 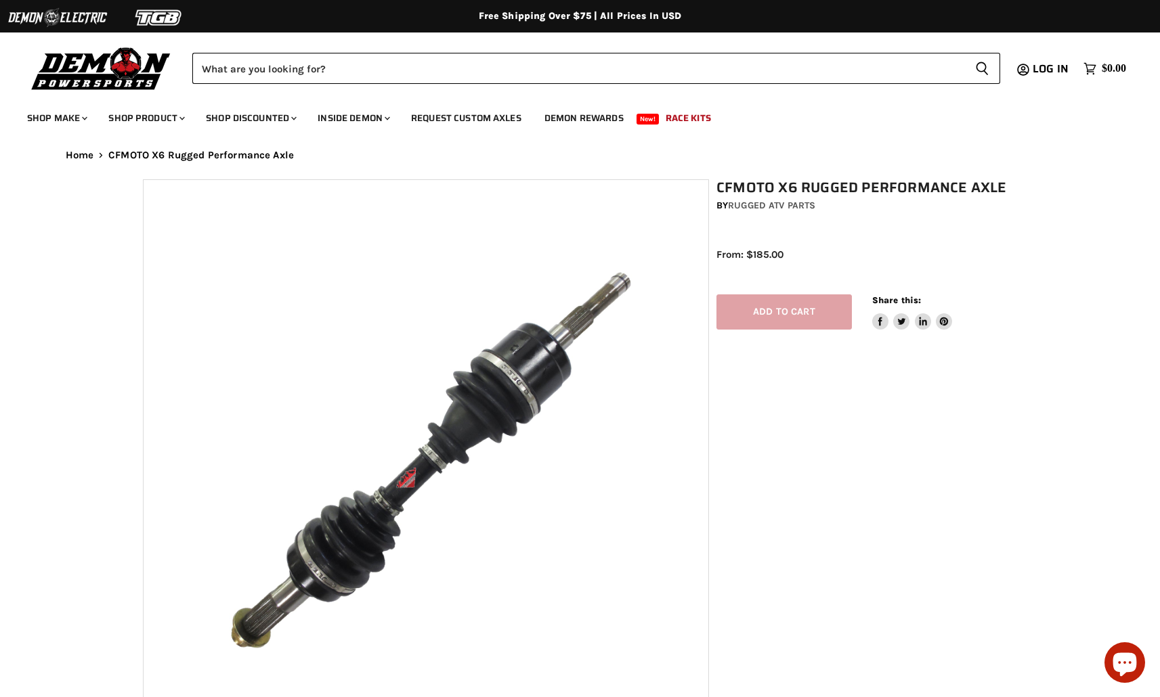 What do you see at coordinates (101, 68) in the screenshot?
I see `img: Demon Powersports` at bounding box center [101, 68].